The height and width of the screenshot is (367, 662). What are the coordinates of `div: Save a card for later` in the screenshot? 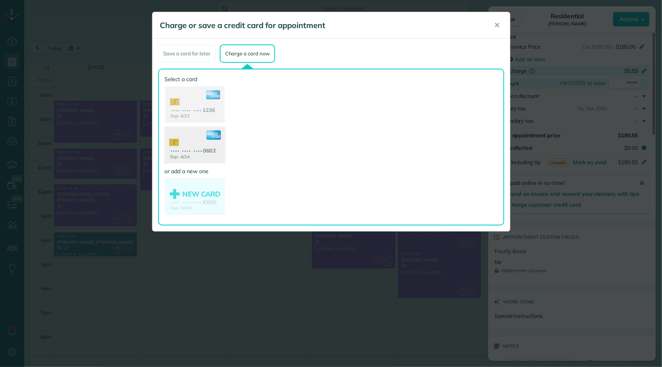 It's located at (187, 53).